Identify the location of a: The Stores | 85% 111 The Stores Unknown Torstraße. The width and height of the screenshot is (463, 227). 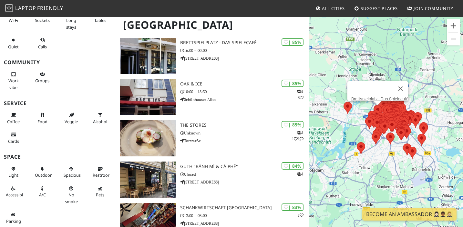
(212, 138).